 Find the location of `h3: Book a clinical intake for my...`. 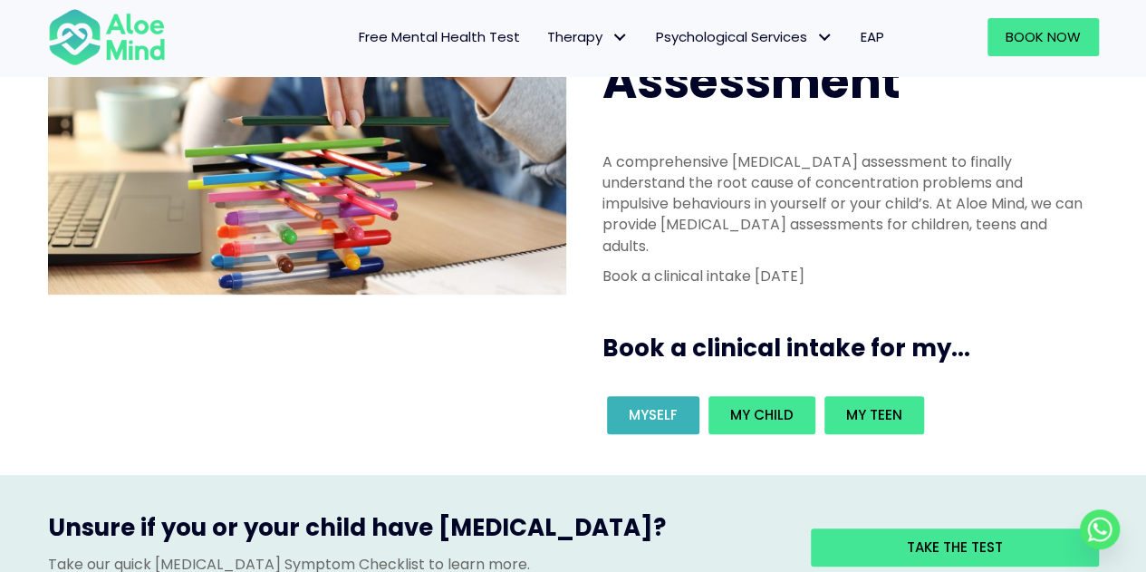

h3: Book a clinical intake for my... is located at coordinates (854, 348).